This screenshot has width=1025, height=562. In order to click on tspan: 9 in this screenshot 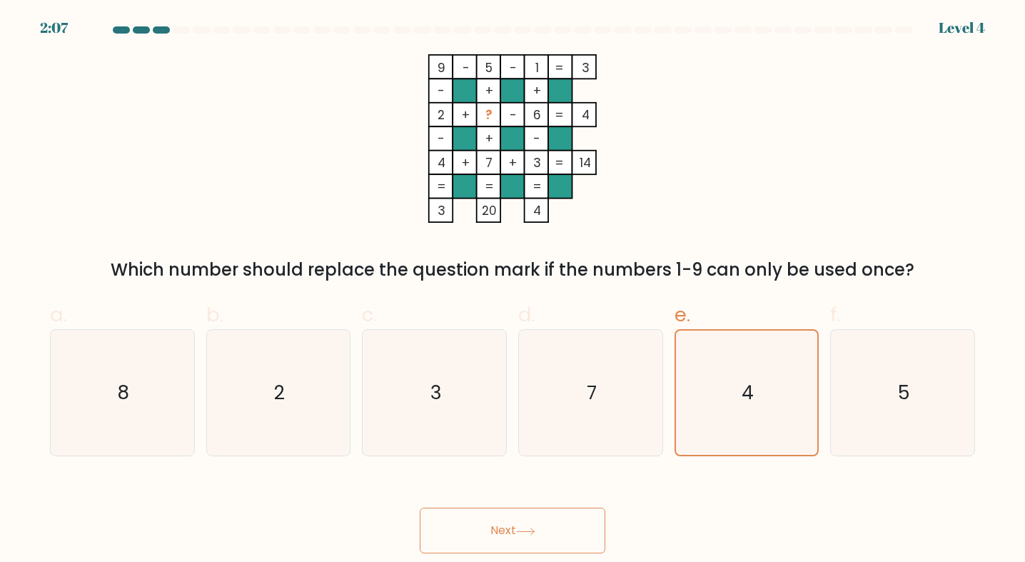, I will do `click(441, 68)`.